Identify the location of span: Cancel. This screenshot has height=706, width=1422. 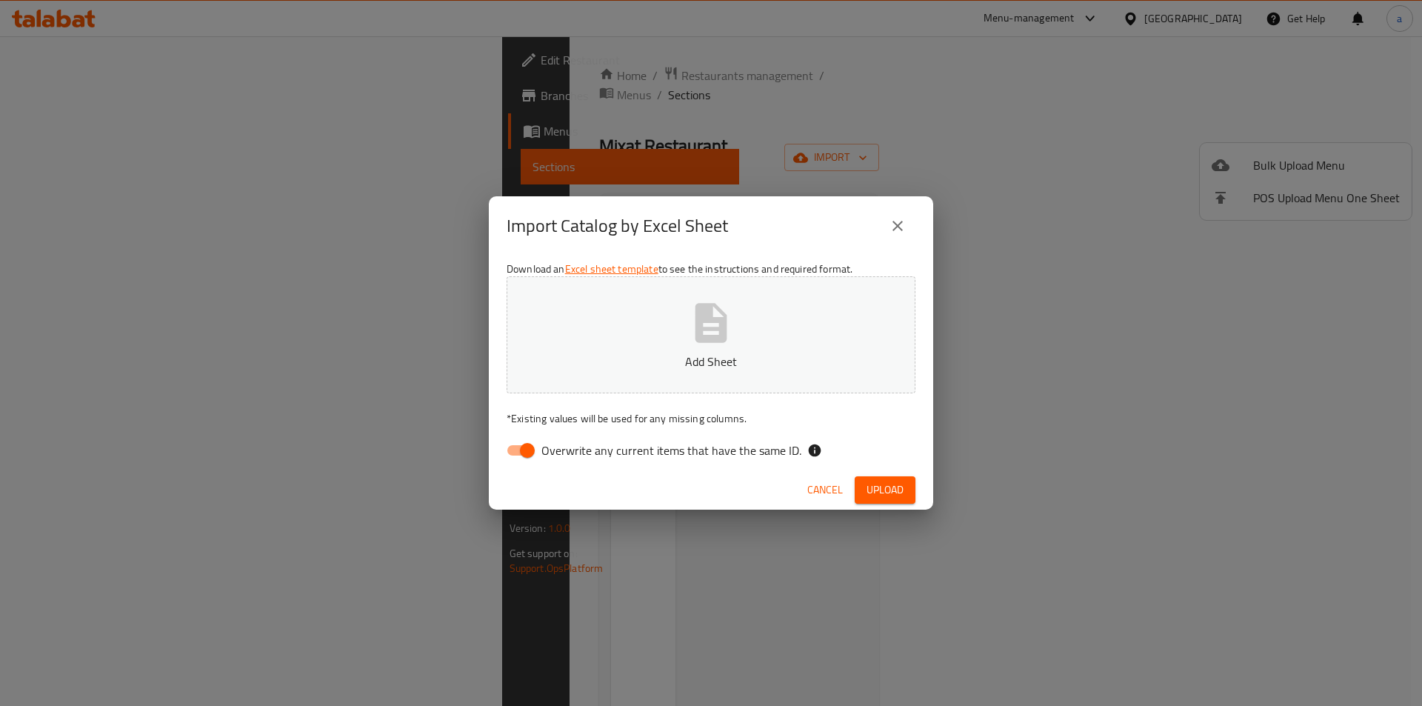
(825, 490).